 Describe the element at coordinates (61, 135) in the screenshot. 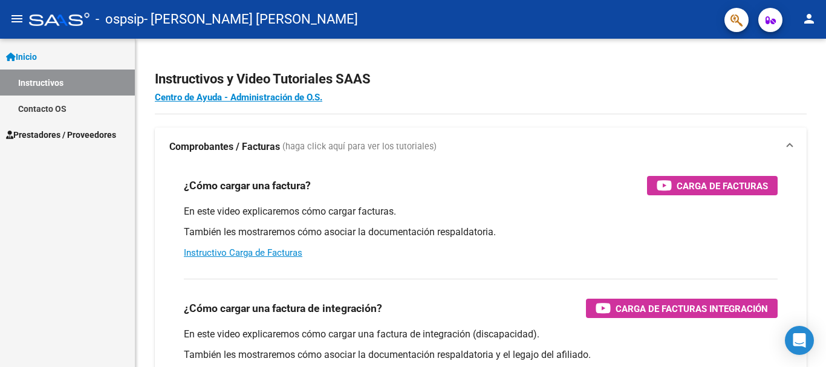

I see `span: Prestadores / Proveedores` at that location.